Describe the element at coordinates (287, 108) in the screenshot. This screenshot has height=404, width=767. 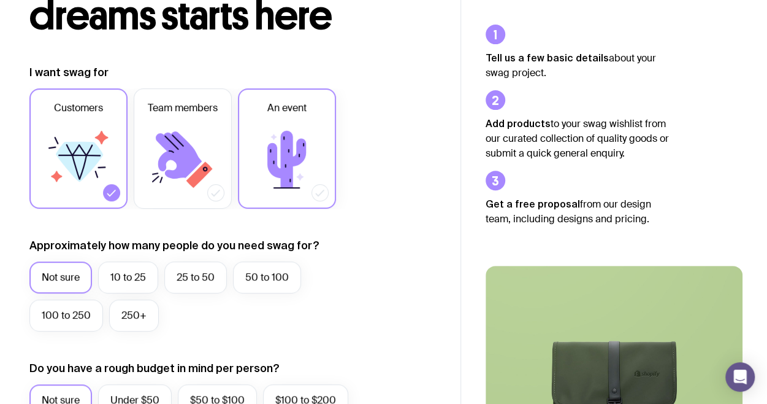
I see `span: An event` at that location.